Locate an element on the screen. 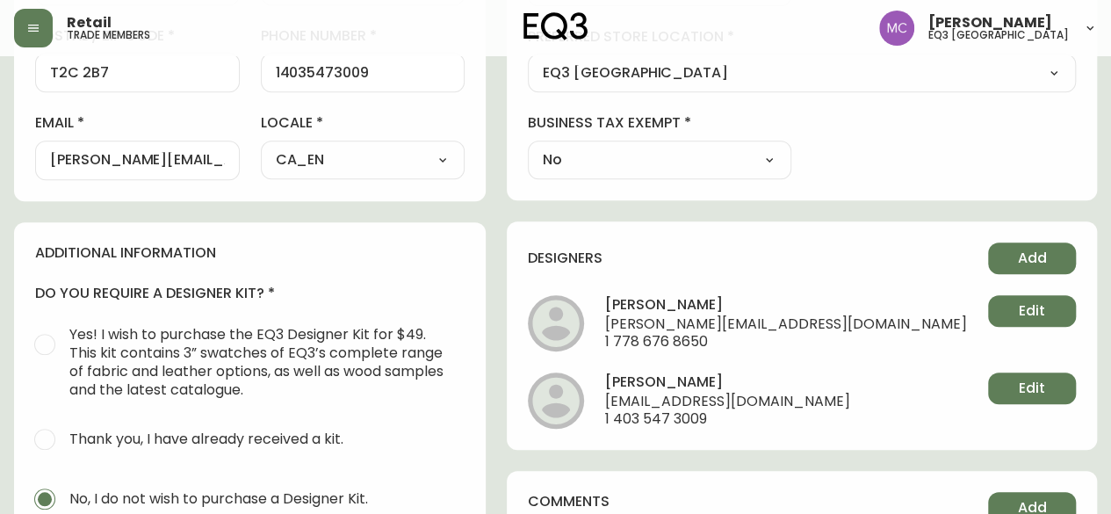  label: business tax exempt is located at coordinates (660, 123).